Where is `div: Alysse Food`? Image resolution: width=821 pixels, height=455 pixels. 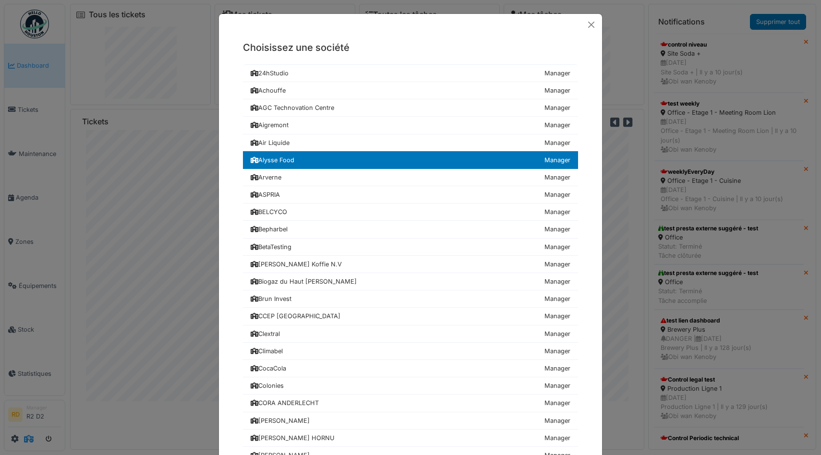 div: Alysse Food is located at coordinates (272, 160).